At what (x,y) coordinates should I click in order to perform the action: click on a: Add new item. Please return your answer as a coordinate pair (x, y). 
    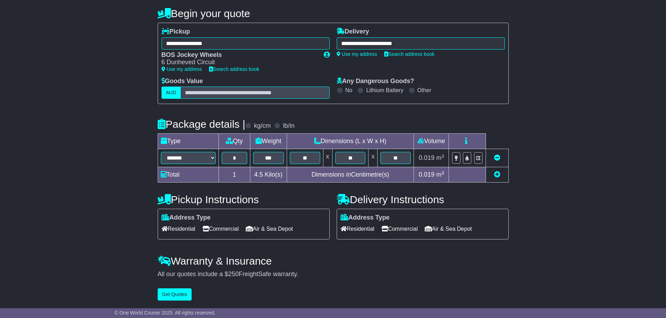
    Looking at the image, I should click on (497, 175).